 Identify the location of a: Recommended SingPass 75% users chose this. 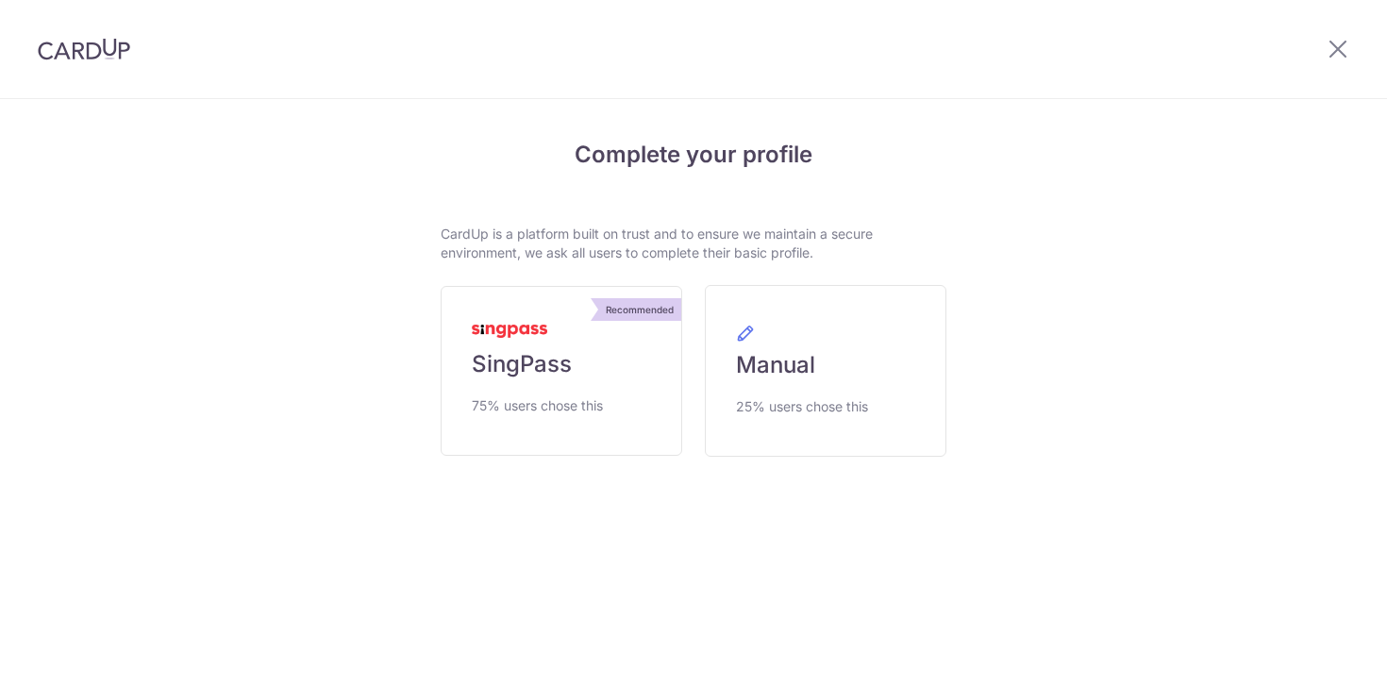
(561, 371).